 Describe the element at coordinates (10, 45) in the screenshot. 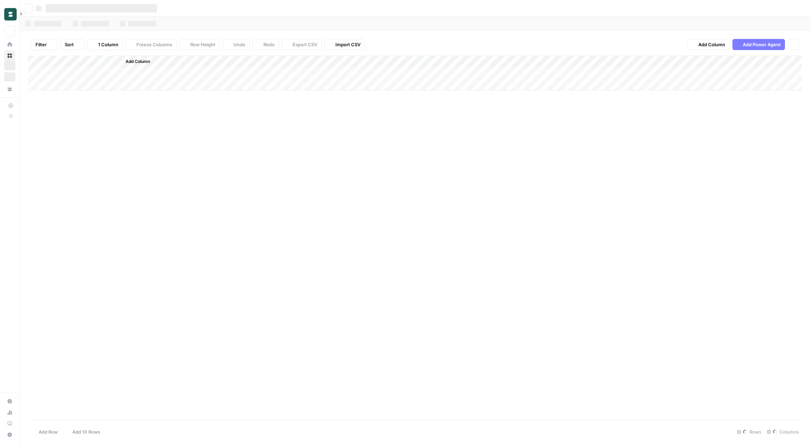

I see `a: Home` at that location.